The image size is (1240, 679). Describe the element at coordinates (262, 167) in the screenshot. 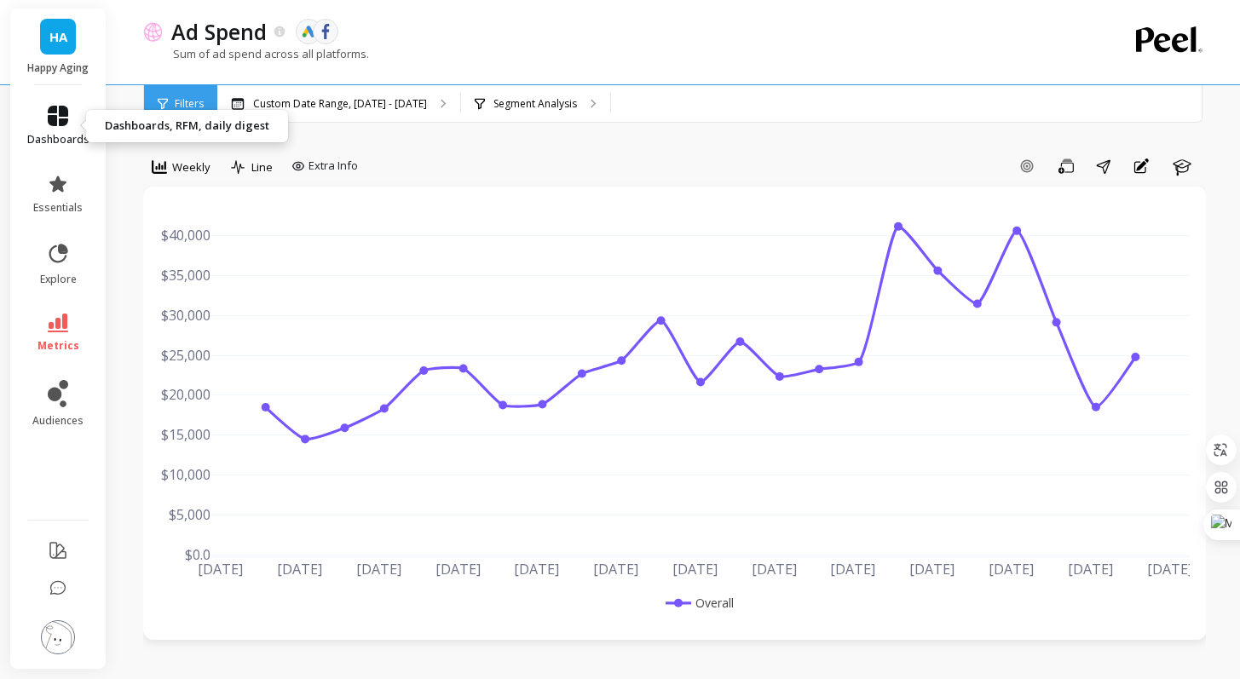

I see `span: Line` at that location.